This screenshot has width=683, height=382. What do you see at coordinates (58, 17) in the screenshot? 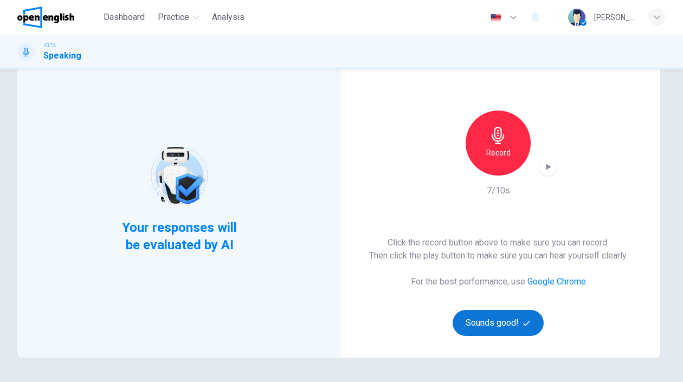
I see `a: OpenEnglish logo` at bounding box center [58, 17].